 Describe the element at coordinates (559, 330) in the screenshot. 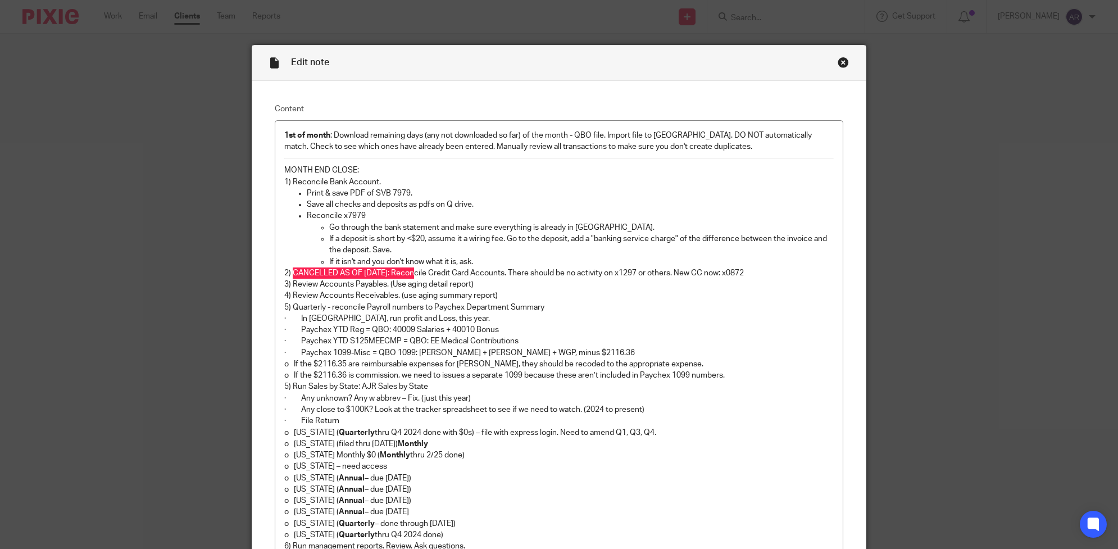

I see `p: · Paychex YTD Reg = QBO: 40009 Salaries + 40010 Bonus` at that location.